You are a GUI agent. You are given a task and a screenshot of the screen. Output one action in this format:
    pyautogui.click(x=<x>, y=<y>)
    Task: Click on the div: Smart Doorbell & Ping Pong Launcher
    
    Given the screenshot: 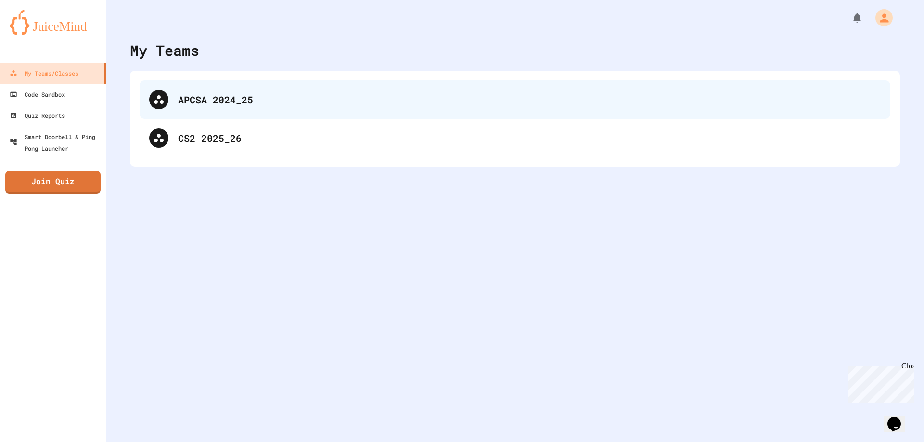 What is the action you would take?
    pyautogui.click(x=56, y=142)
    